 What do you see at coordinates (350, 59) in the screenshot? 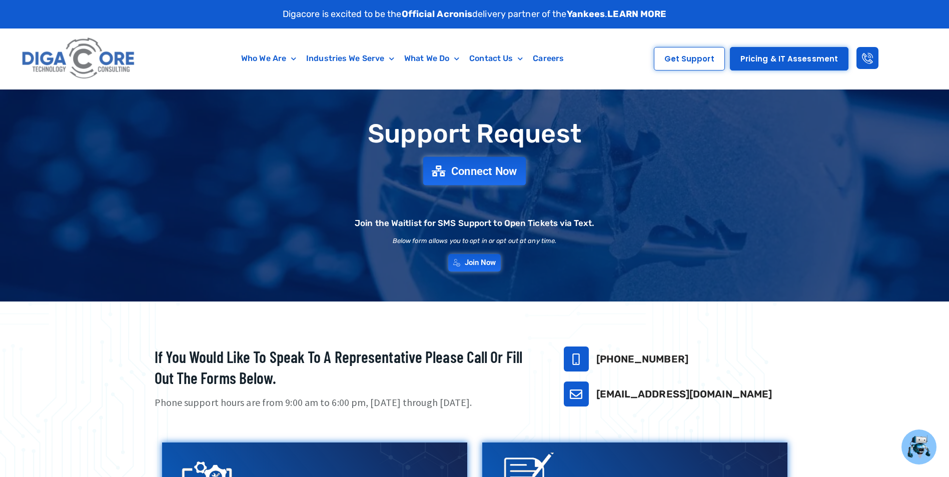
I see `a: Industries We Serve` at bounding box center [350, 59].